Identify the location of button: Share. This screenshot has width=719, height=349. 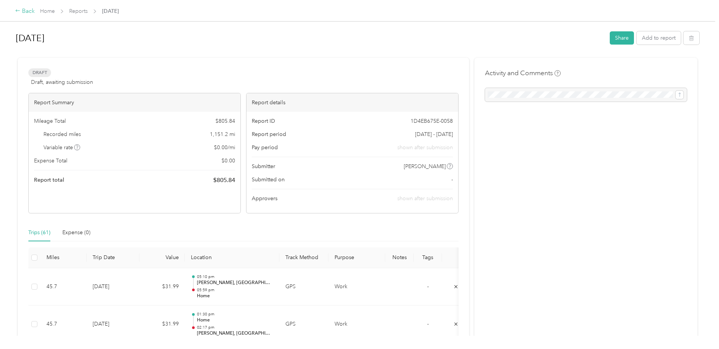
(622, 38).